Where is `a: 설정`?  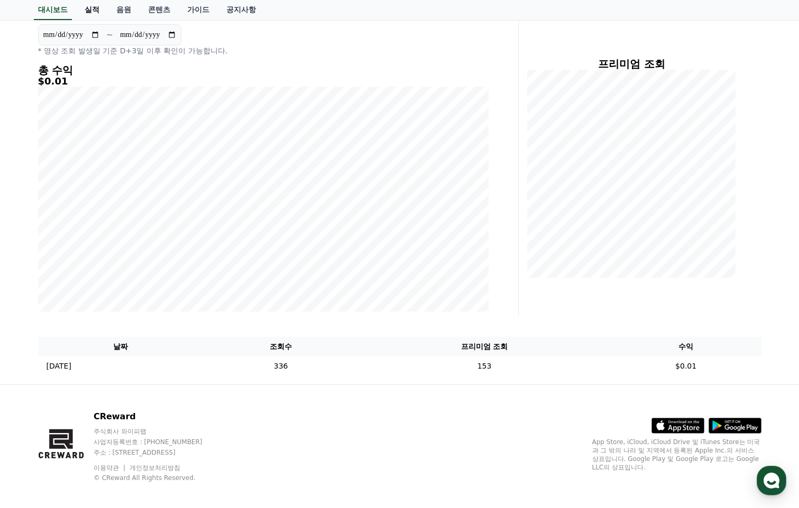
a: 설정 is located at coordinates (170, 348).